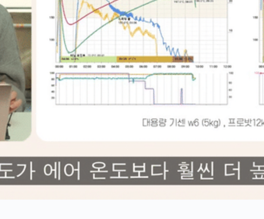 This screenshot has height=219, width=264. I want to click on a: 강의 수강하기, so click(208, 127).